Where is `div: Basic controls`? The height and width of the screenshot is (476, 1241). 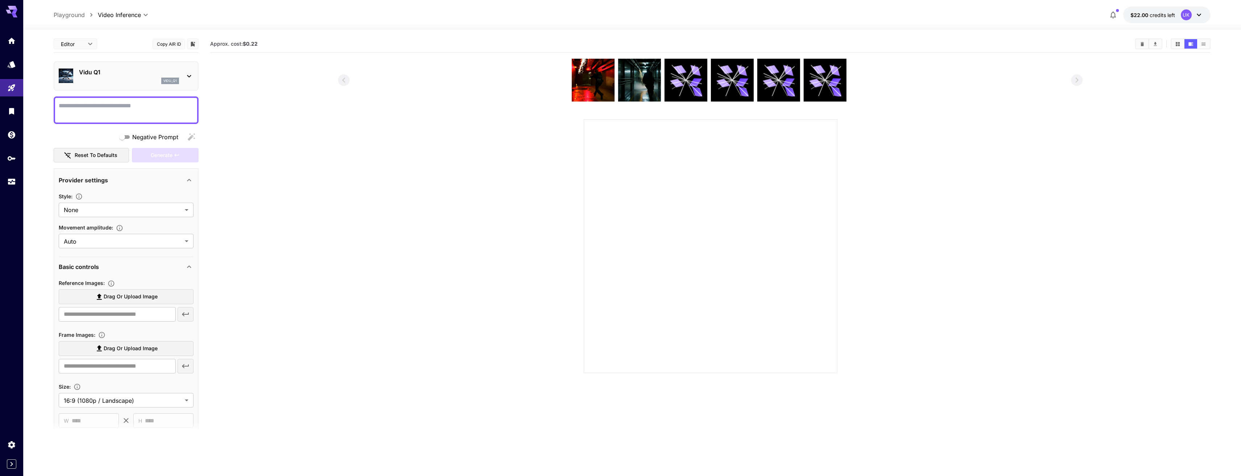
div: Basic controls is located at coordinates (126, 267).